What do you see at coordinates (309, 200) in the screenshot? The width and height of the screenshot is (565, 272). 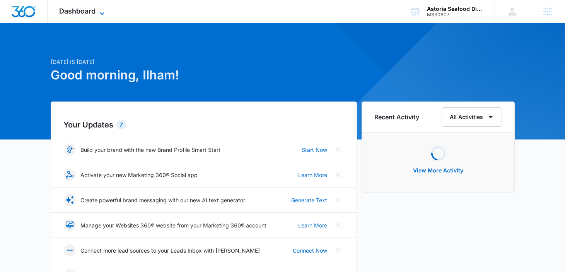 I see `a: Generate Text` at bounding box center [309, 200].